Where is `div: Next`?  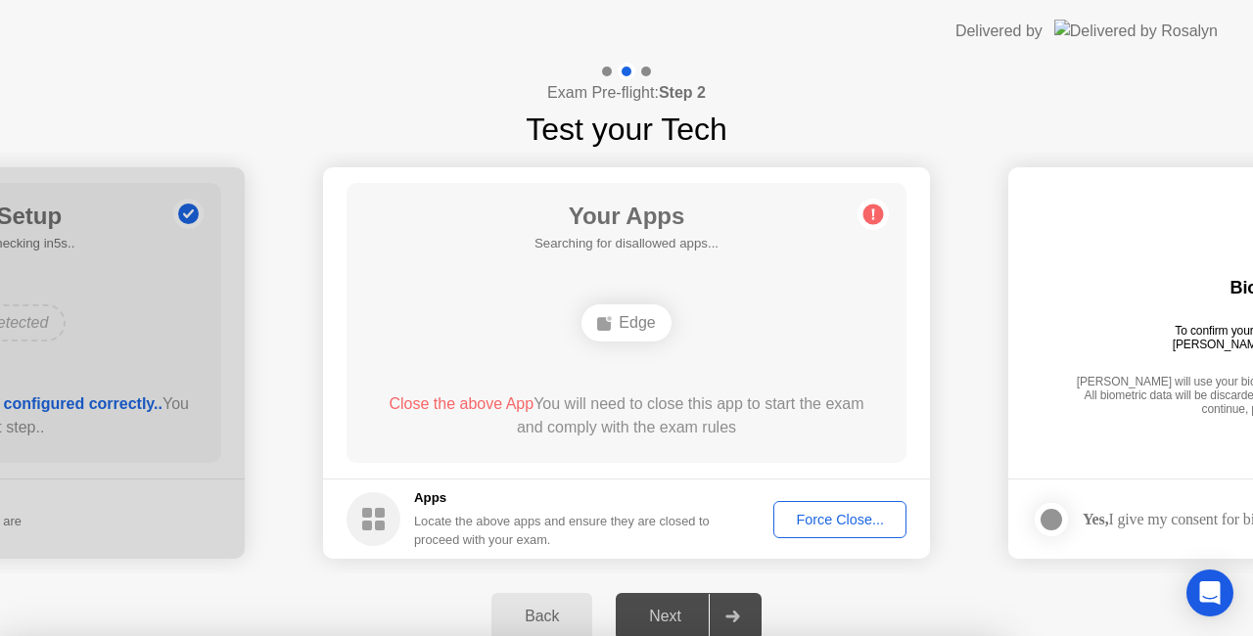 div: Next is located at coordinates (665, 617).